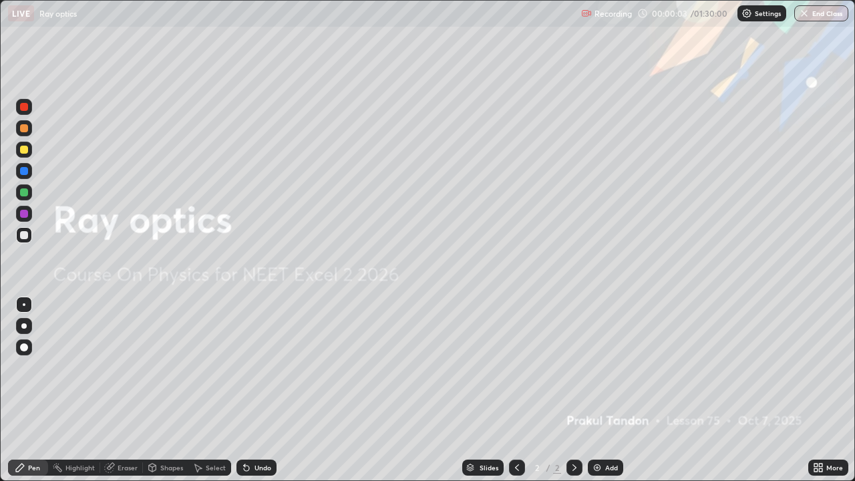  Describe the element at coordinates (597, 468) in the screenshot. I see `img: add-slide-button` at that location.